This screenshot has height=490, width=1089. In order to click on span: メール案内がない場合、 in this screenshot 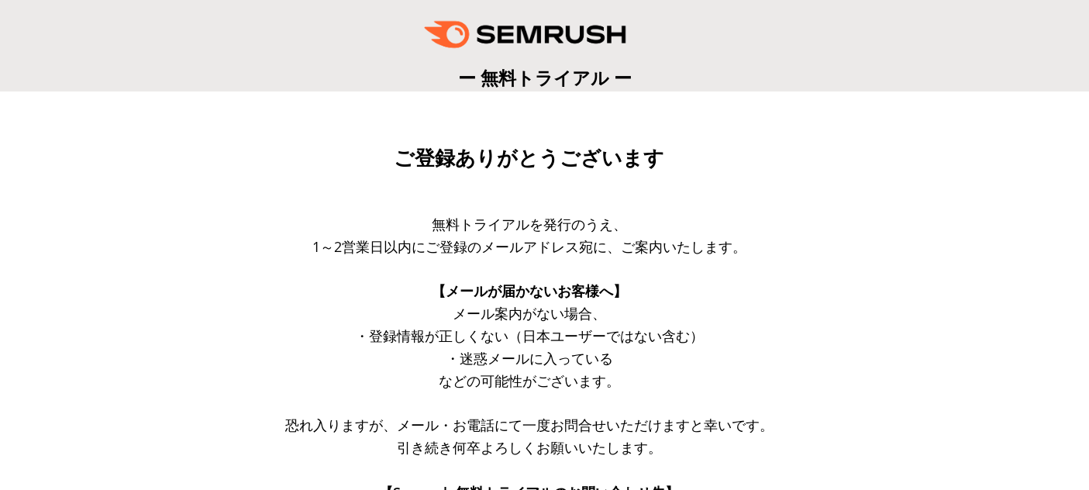, I will do `click(530, 313)`.